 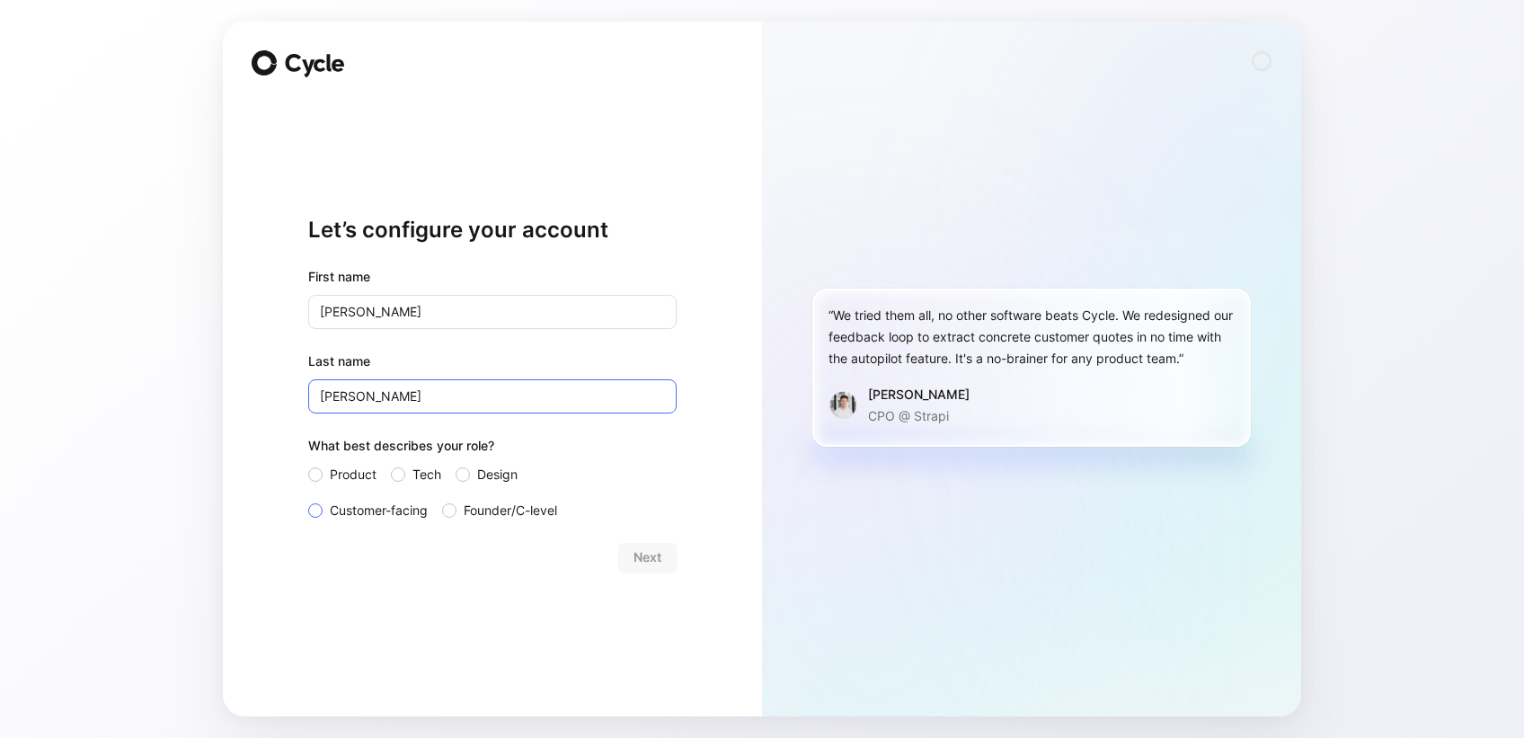 What do you see at coordinates (1031, 337) in the screenshot?
I see `div: “We tried them all, no other software beats Cycle. We redesigned our feedback loop to extract con...` at bounding box center [1031, 337].